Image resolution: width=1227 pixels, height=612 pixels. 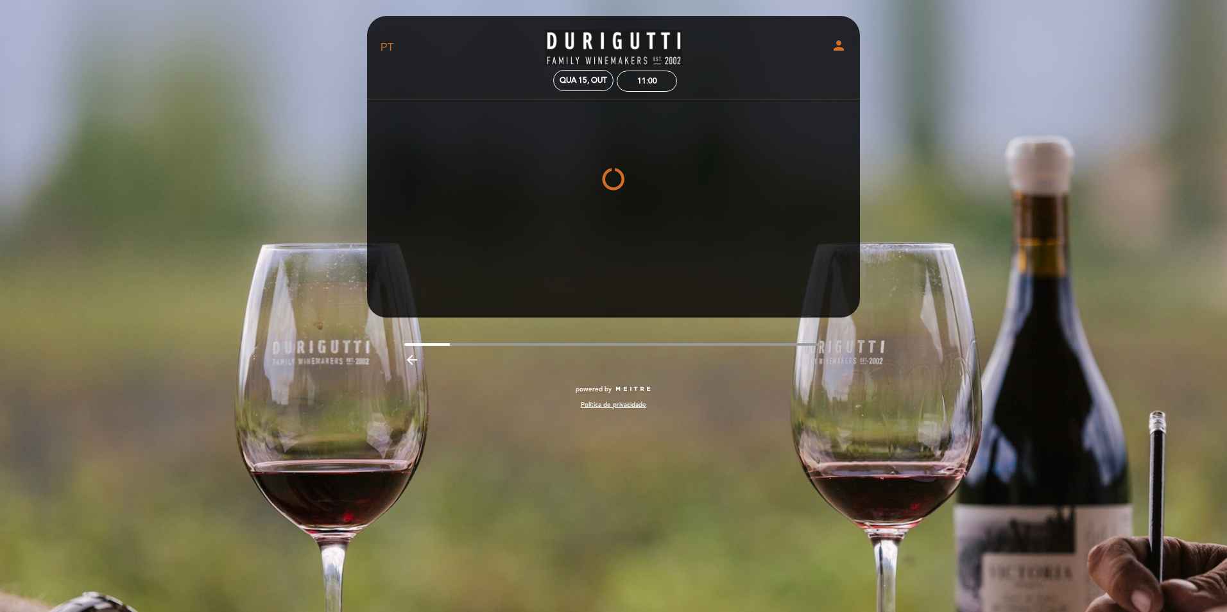 What do you see at coordinates (613, 405) in the screenshot?
I see `a: Política de privacidade` at bounding box center [613, 405].